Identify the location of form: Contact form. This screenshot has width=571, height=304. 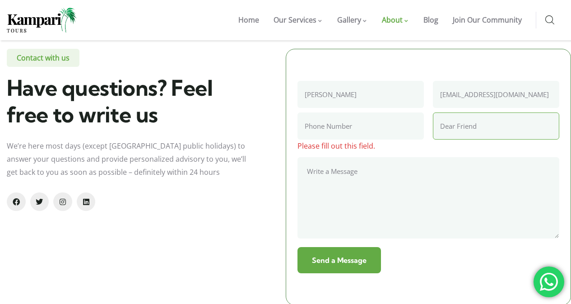
(428, 177).